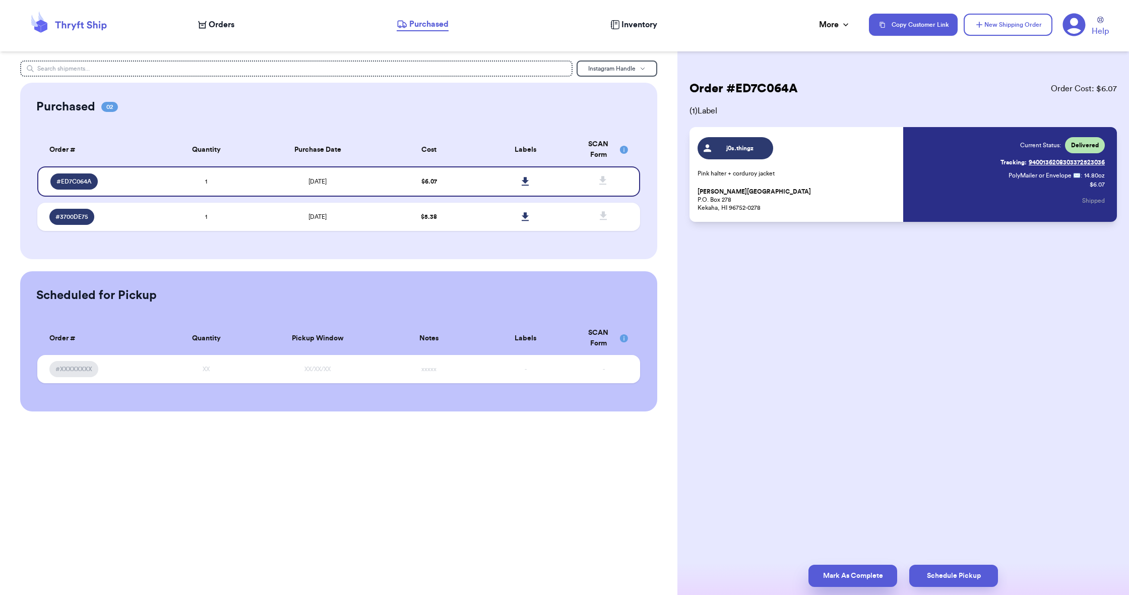  Describe the element at coordinates (206, 369) in the screenshot. I see `span: XX` at that location.